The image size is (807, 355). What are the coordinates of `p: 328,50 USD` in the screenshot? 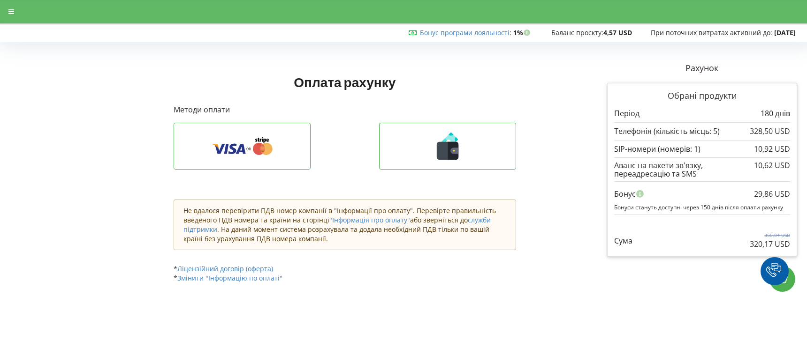 It's located at (769, 131).